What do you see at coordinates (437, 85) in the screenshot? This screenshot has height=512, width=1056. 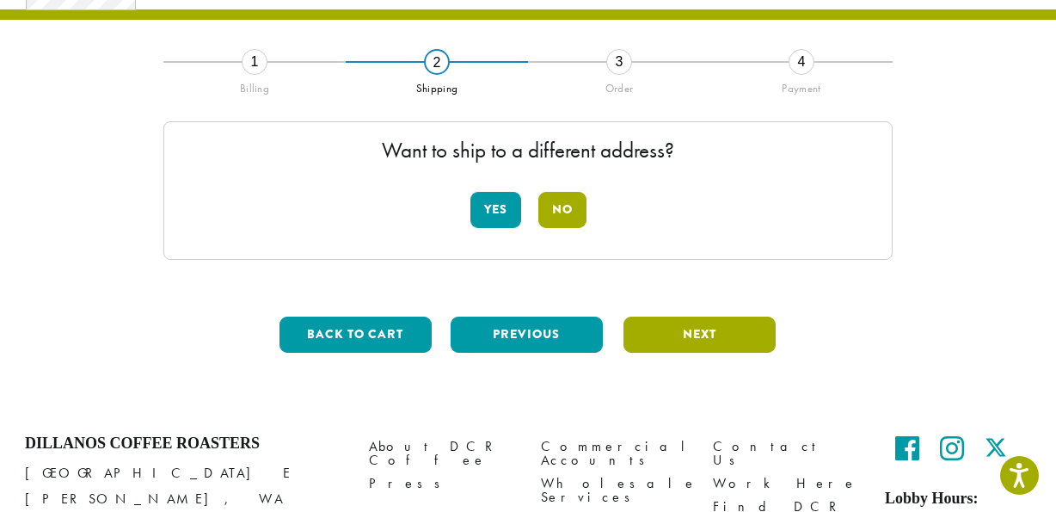 I see `div: Shipping` at bounding box center [437, 85].